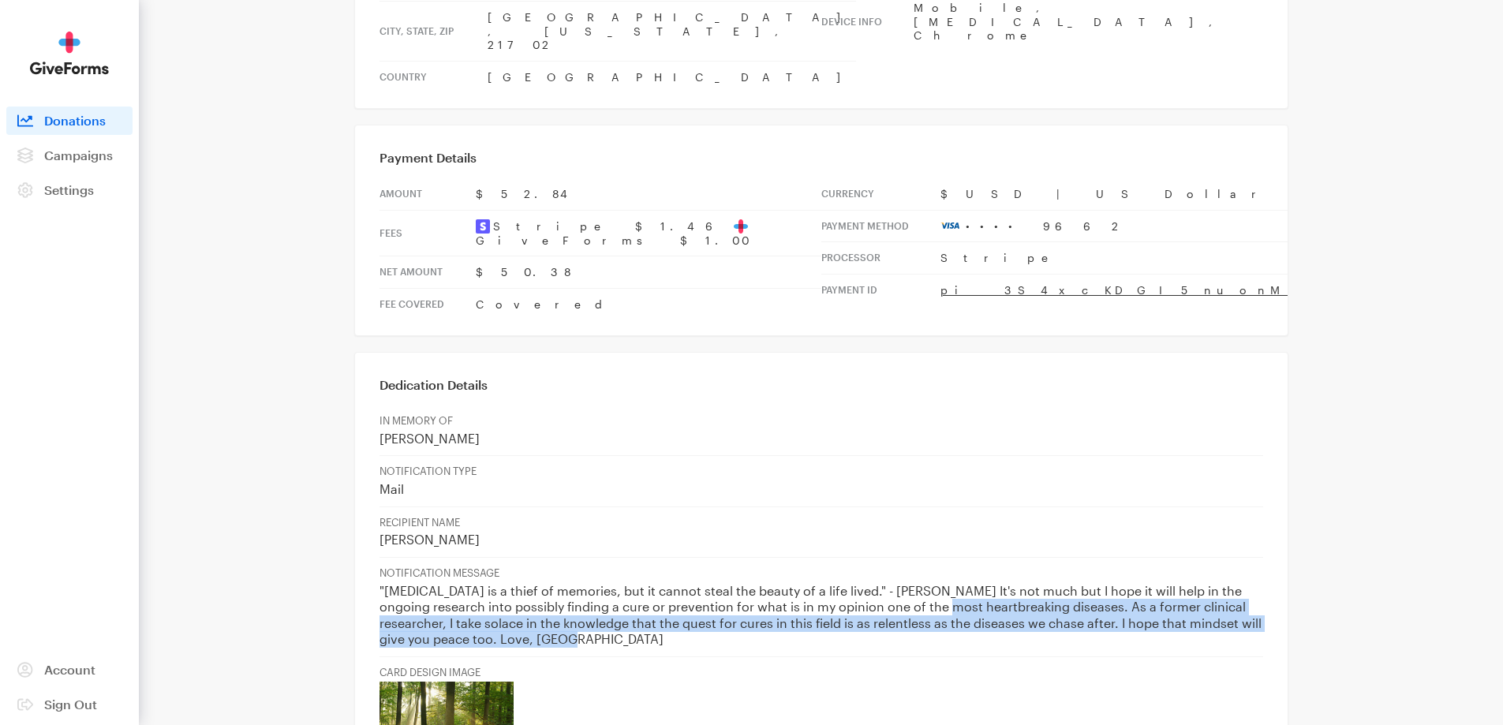  Describe the element at coordinates (69, 704) in the screenshot. I see `a: Sign Out` at that location.